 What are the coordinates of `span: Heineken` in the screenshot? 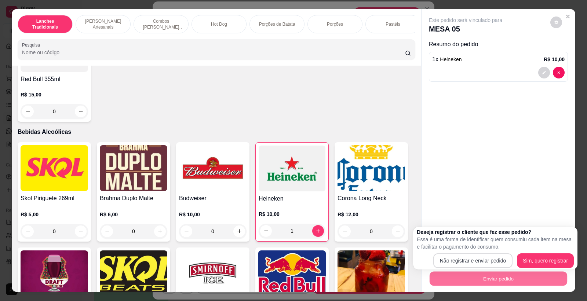 It's located at (451, 59).